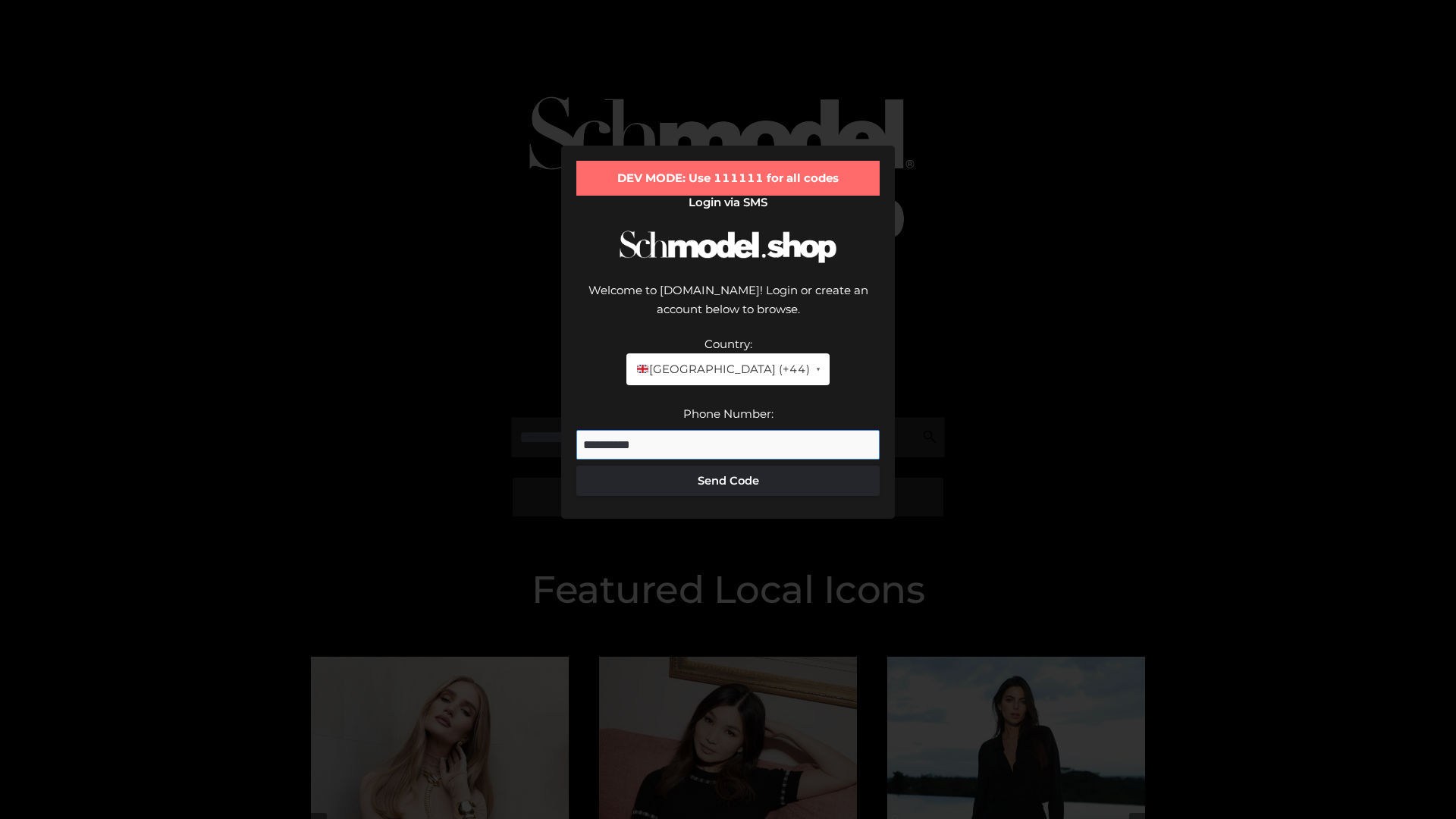 This screenshot has height=819, width=1456. I want to click on h2: Login via SMS, so click(728, 202).